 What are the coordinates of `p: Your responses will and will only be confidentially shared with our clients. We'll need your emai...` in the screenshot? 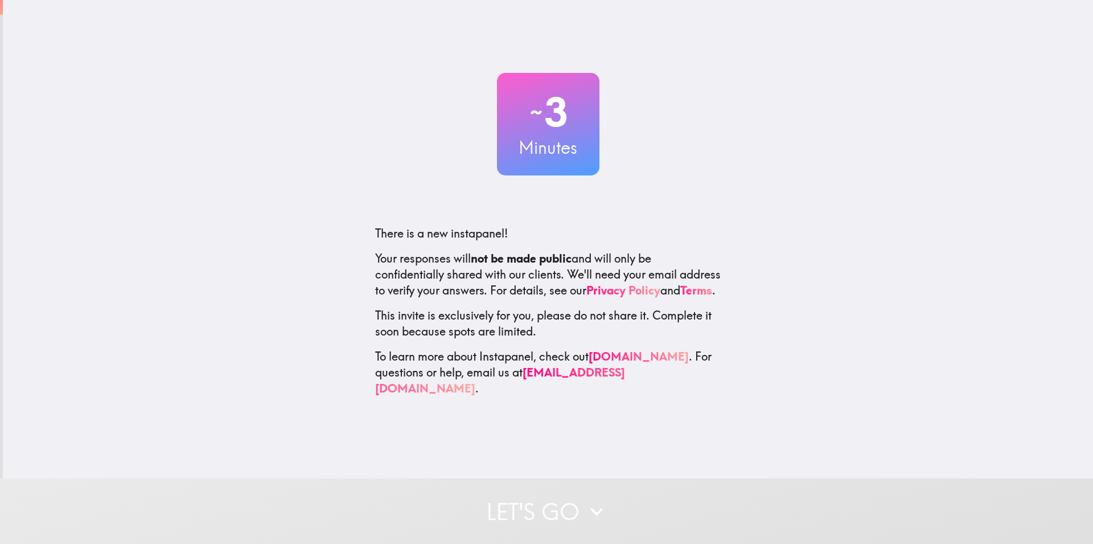 It's located at (548, 274).